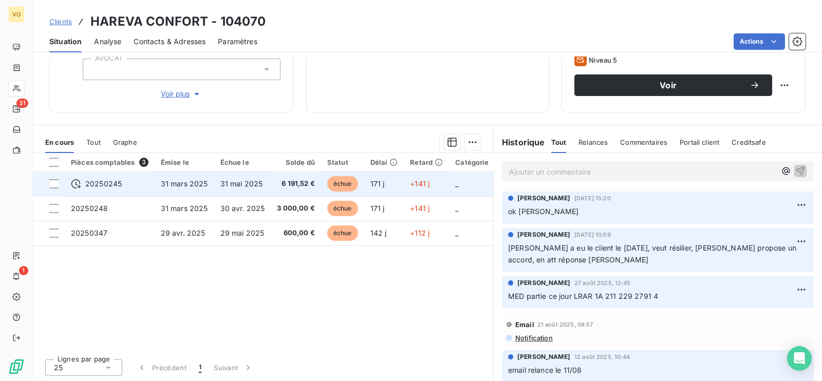 The height and width of the screenshot is (381, 822). I want to click on div: Statut, so click(343, 162).